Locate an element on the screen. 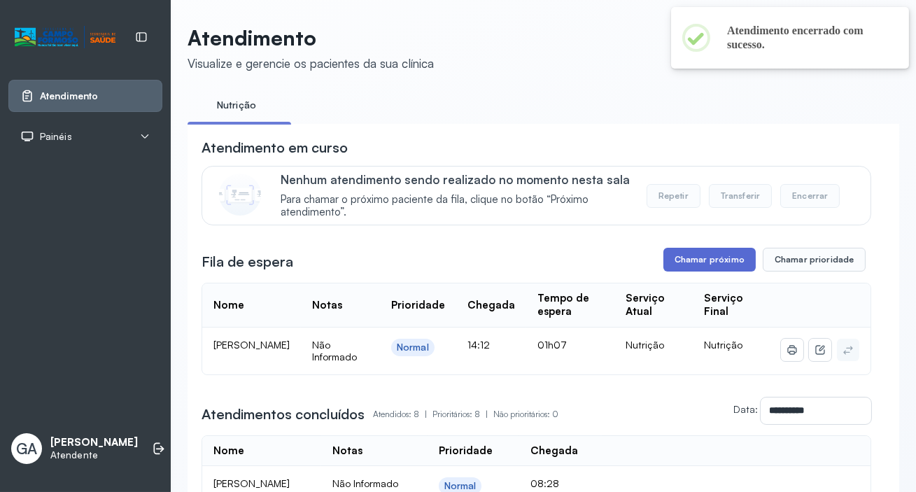 Image resolution: width=916 pixels, height=492 pixels. button: Chamar próximo is located at coordinates (709, 260).